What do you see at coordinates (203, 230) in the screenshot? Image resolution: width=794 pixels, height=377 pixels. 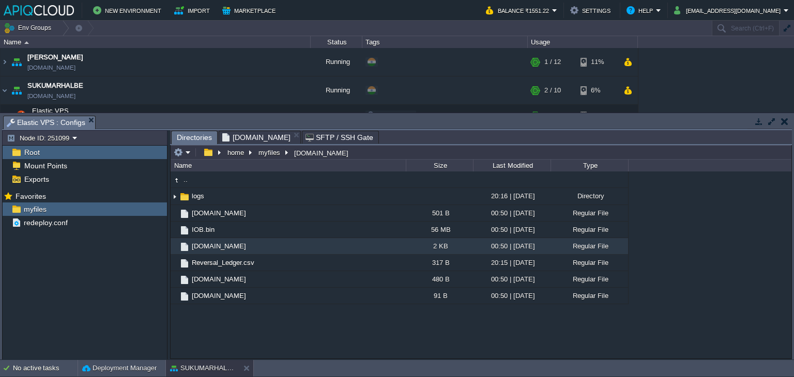 I see `a: IOB.bin` at bounding box center [203, 230].